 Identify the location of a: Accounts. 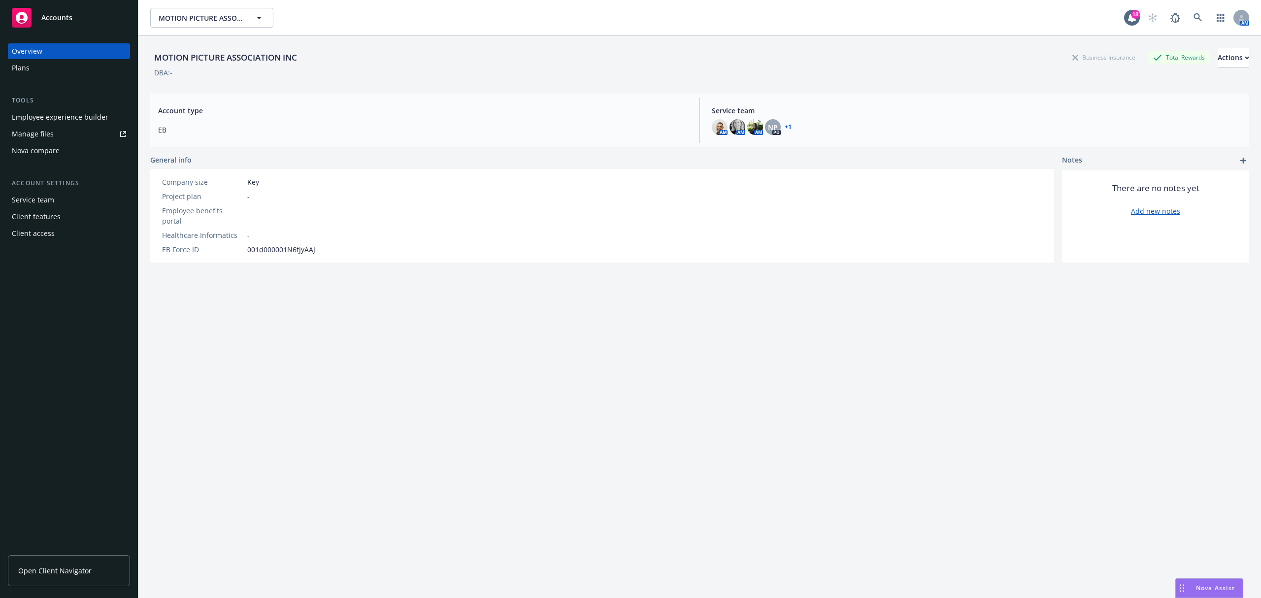
(69, 18).